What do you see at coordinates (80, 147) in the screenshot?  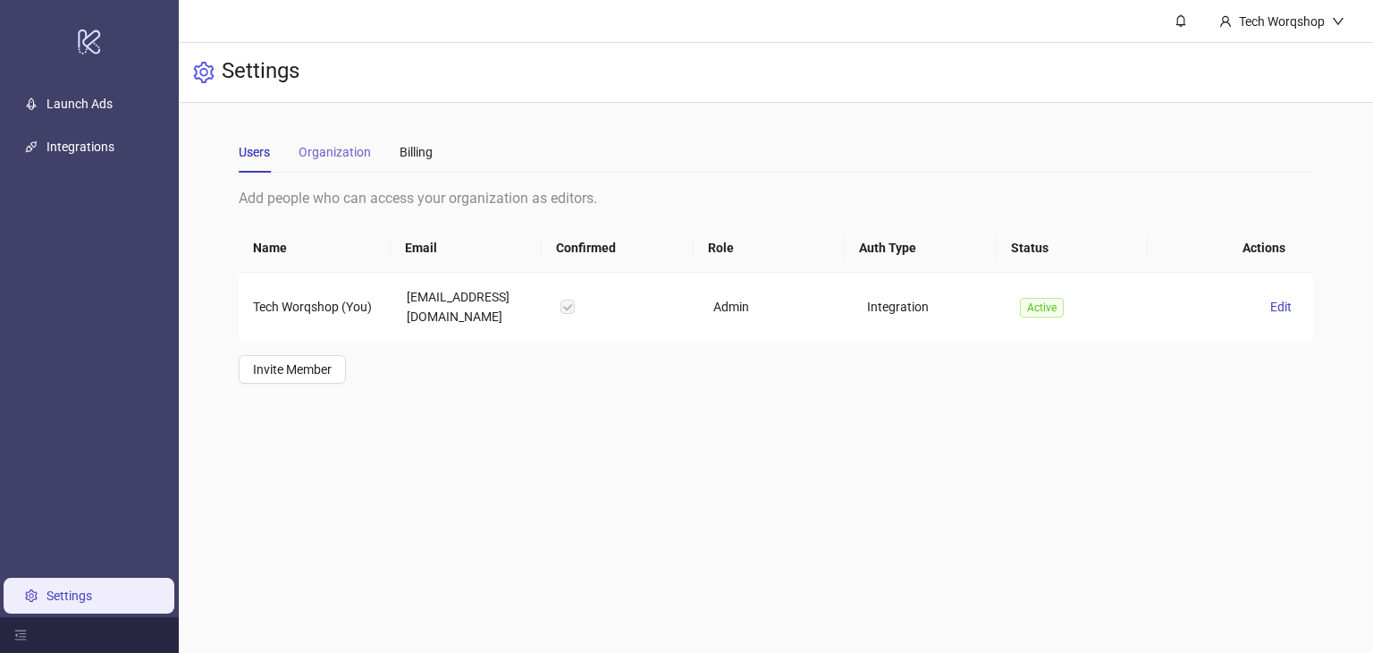 I see `a: Integrations` at bounding box center [80, 147].